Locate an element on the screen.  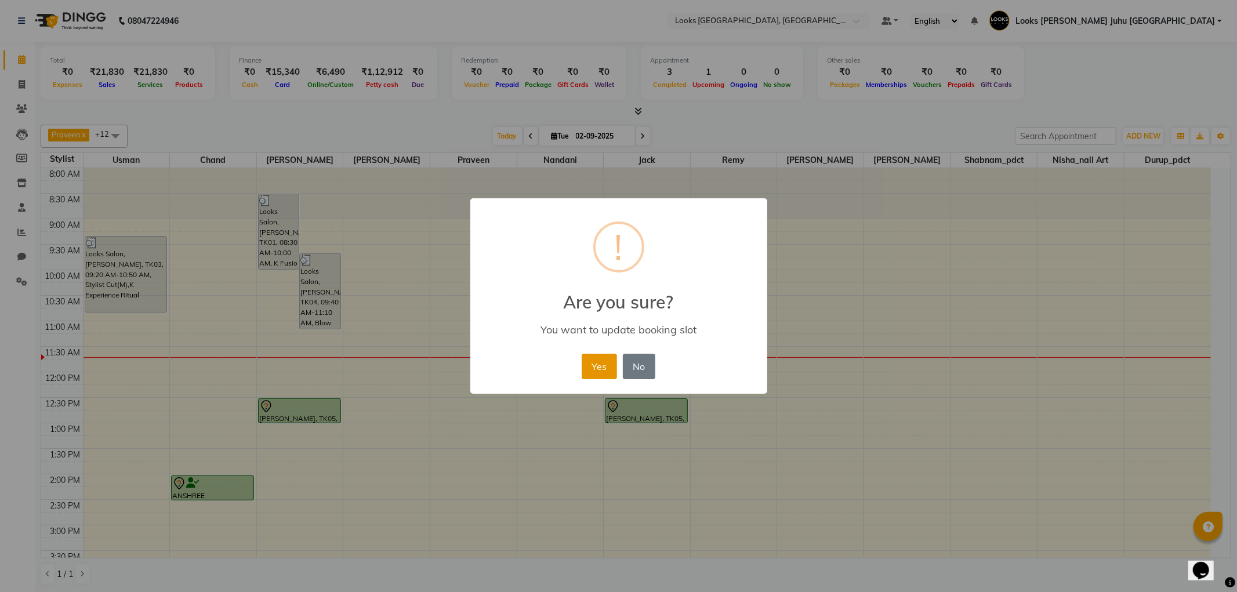
button: Yes is located at coordinates (599, 367).